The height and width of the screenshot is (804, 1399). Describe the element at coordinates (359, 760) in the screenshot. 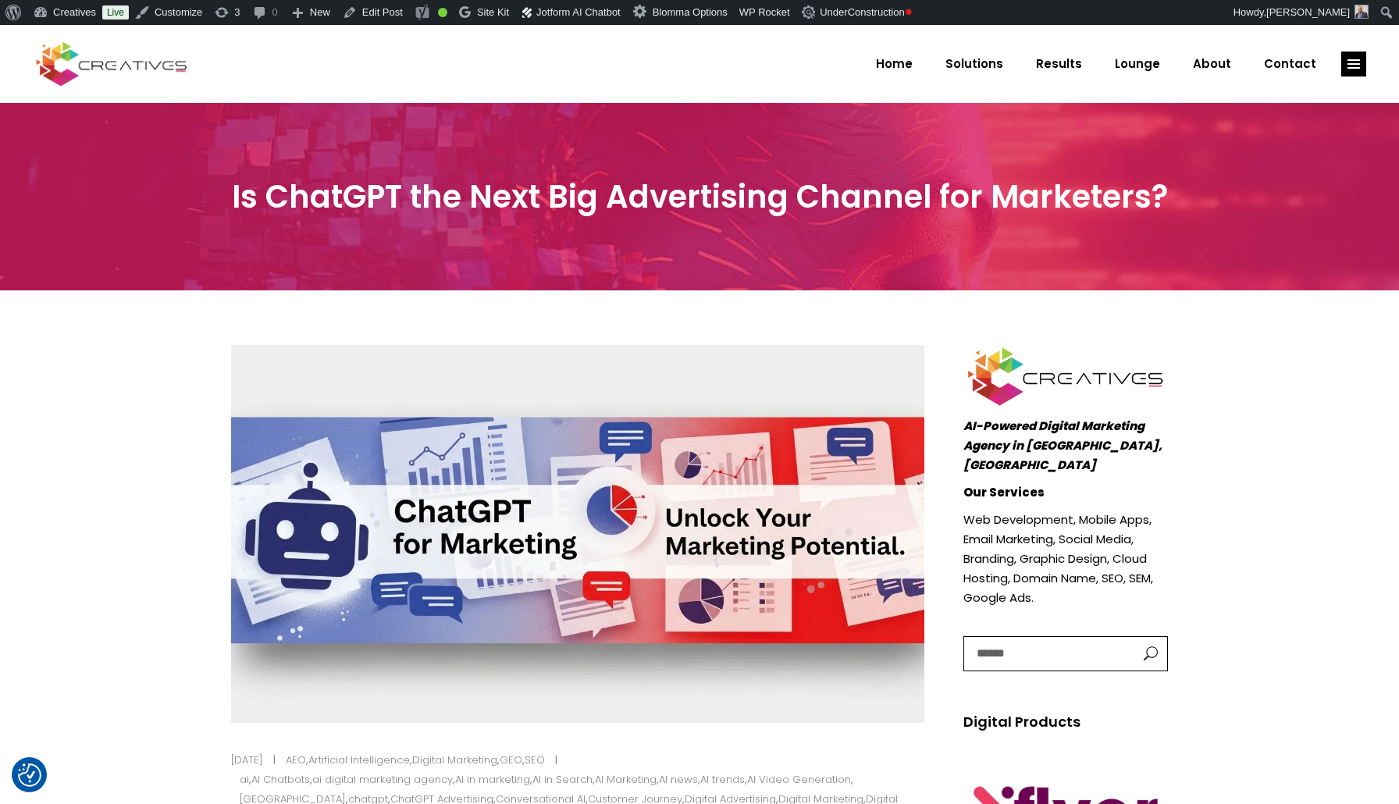

I see `a: Artificial Intelligence` at that location.